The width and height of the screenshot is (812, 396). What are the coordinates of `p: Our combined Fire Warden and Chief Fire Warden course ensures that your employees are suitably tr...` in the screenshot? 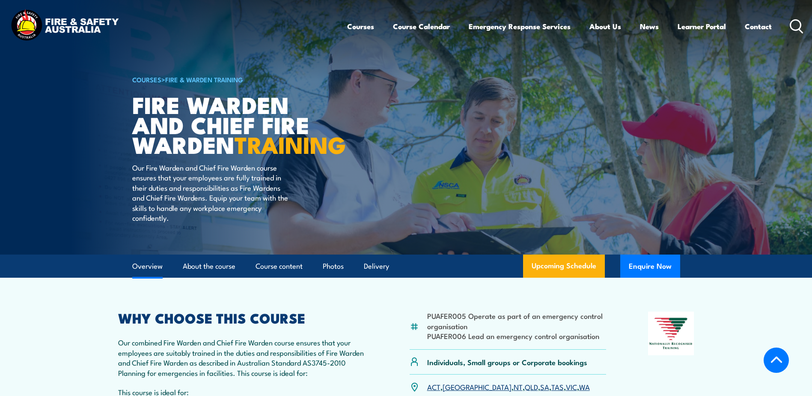 It's located at (243, 357).